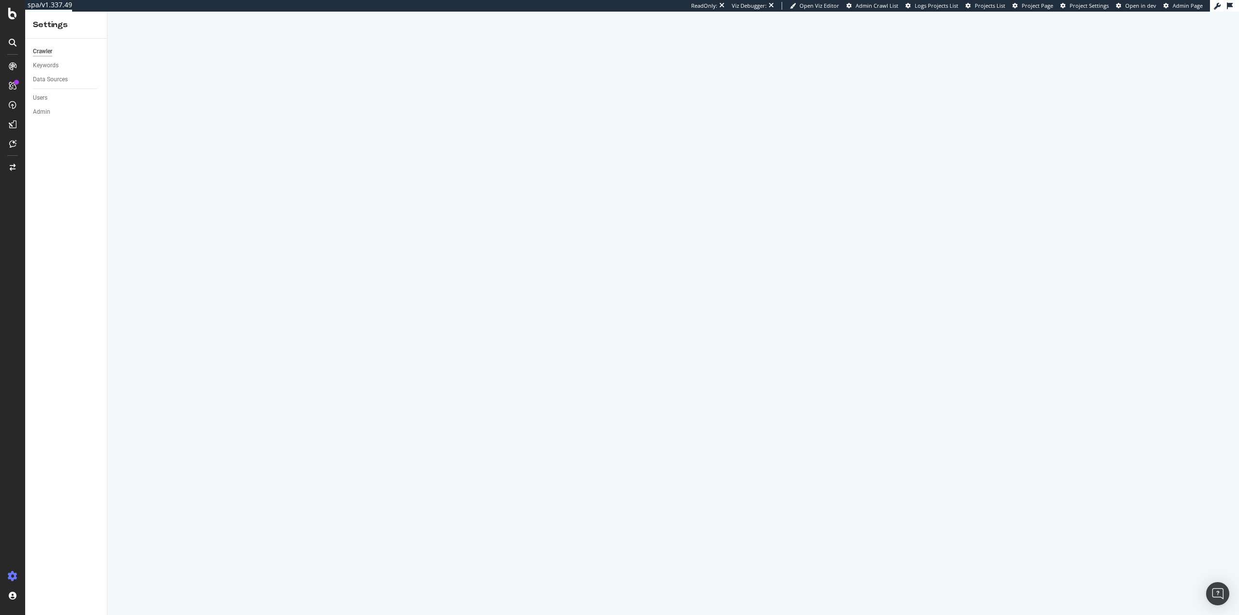 This screenshot has height=615, width=1239. I want to click on span: Project Page, so click(1038, 5).